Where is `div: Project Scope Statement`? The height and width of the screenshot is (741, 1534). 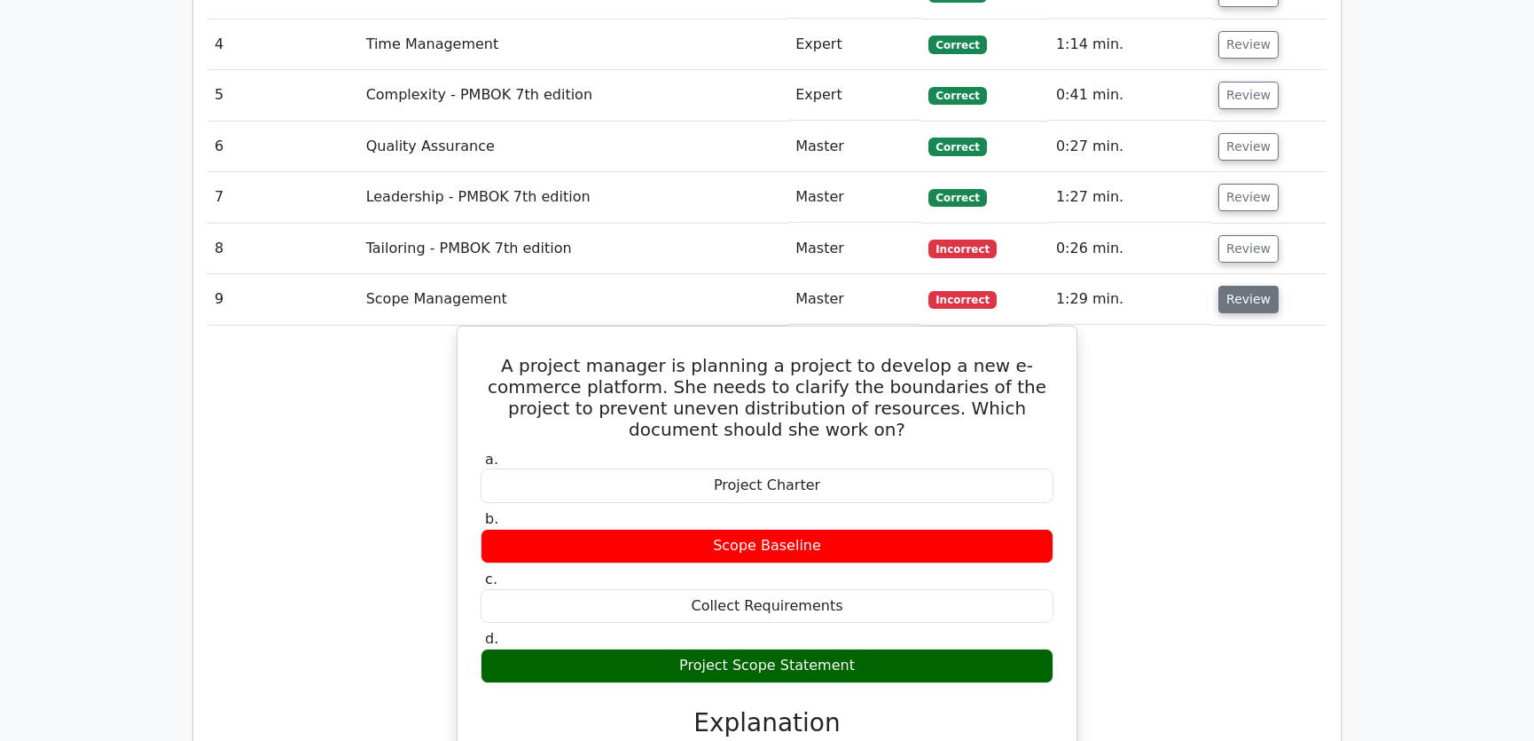
div: Project Scope Statement is located at coordinates (767, 665).